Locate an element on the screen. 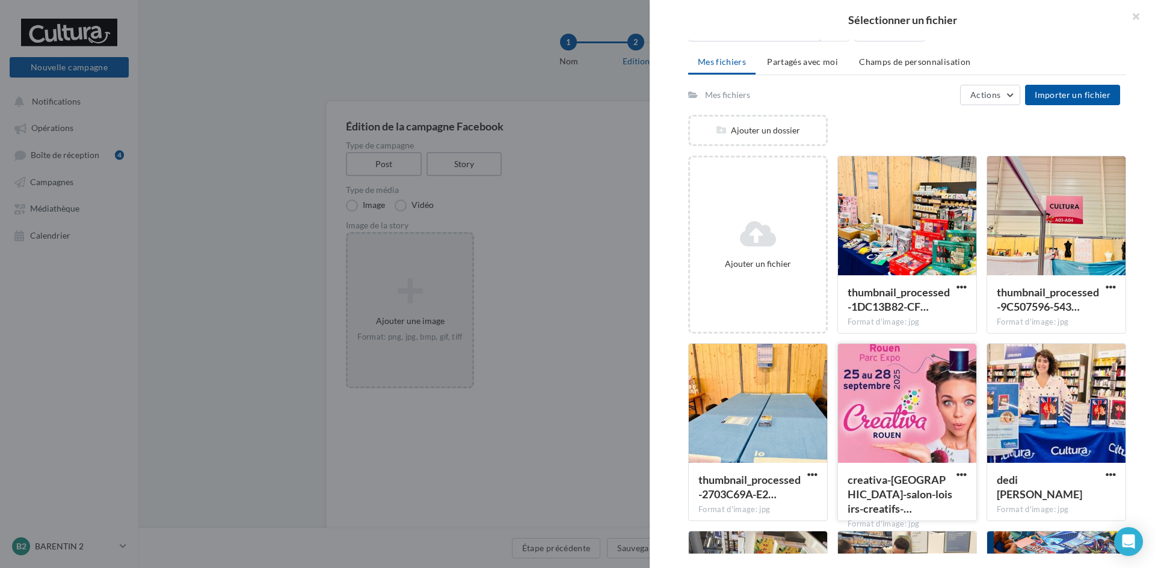  div: Open Intercom Messenger is located at coordinates (1128, 542).